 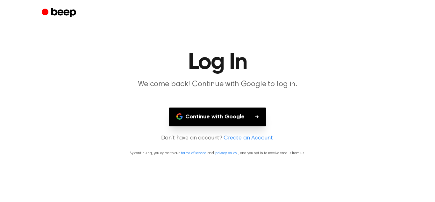 What do you see at coordinates (218, 153) in the screenshot?
I see `p: By continuing, you agree to our and , and you opt in to receive emails from us.` at bounding box center [218, 153].